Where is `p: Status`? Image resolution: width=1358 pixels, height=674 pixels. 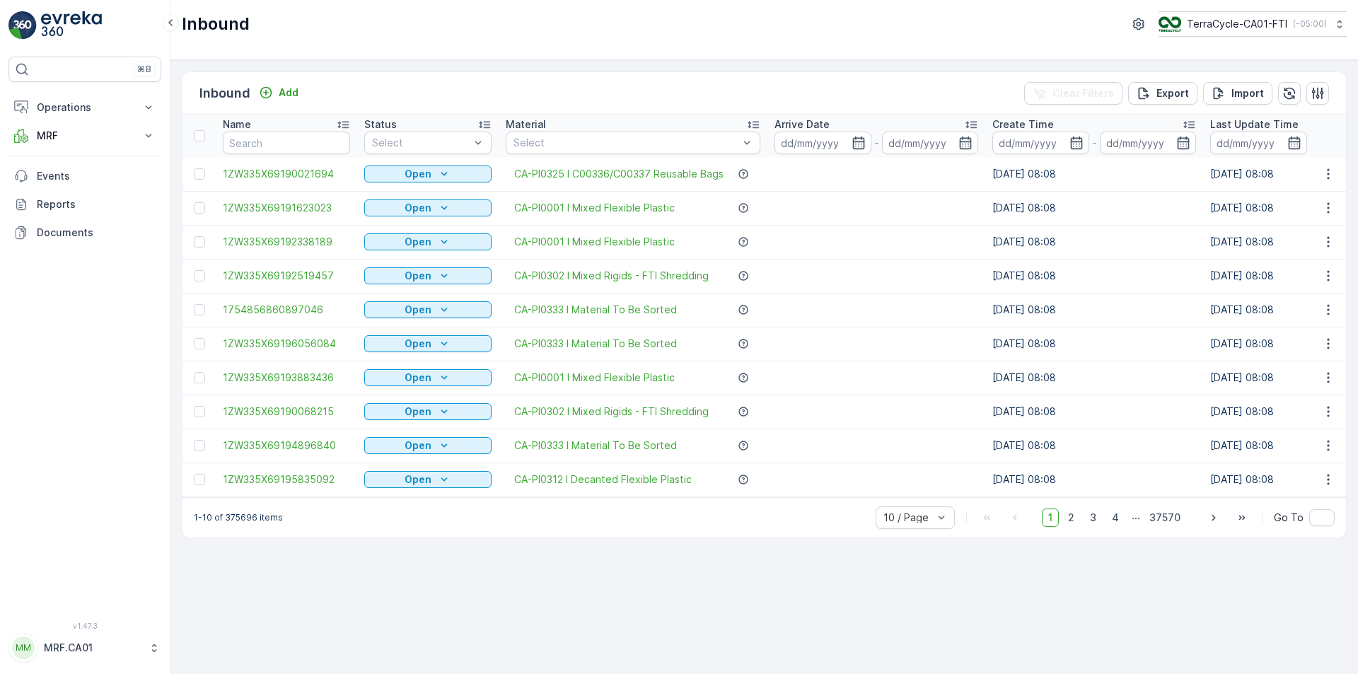 p: Status is located at coordinates (381, 125).